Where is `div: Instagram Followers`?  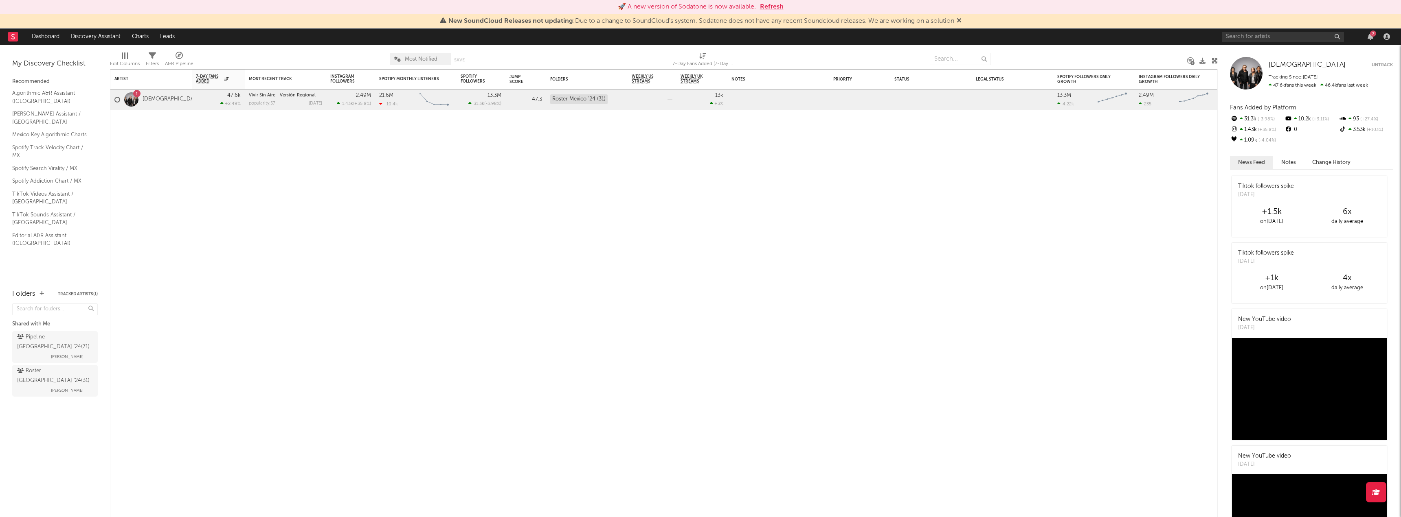 div: Instagram Followers is located at coordinates (344, 79).